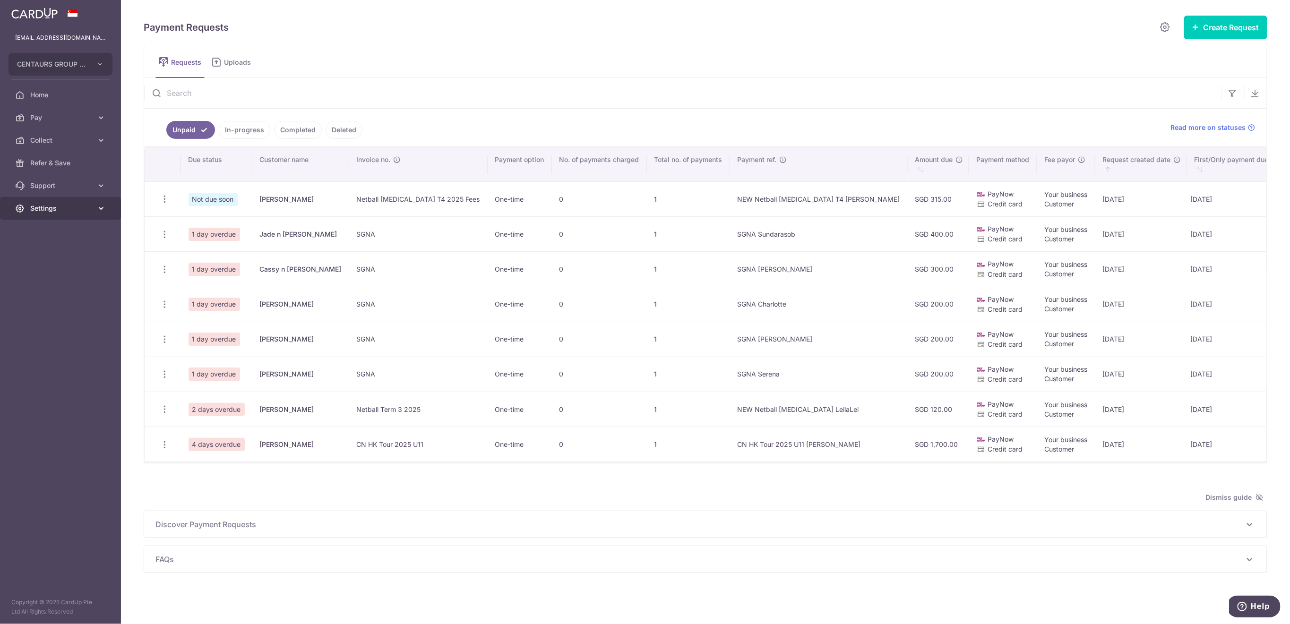  What do you see at coordinates (939, 269) in the screenshot?
I see `td: SGD 300.00` at bounding box center [939, 269].